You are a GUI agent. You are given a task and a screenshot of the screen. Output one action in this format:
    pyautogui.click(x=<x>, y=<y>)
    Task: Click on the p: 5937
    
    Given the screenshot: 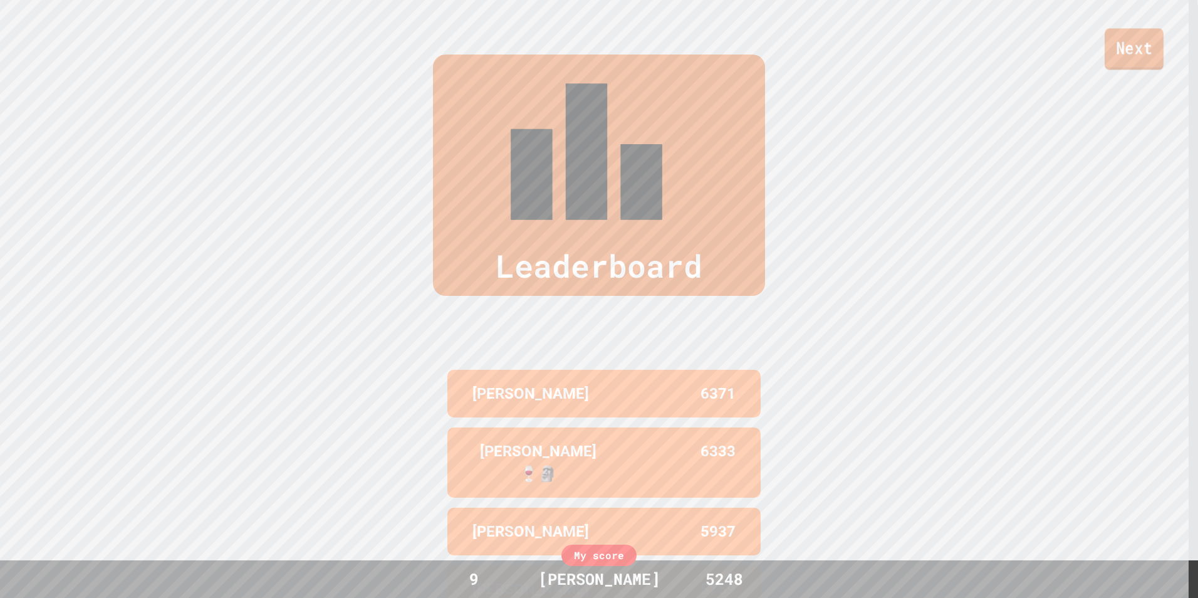 What is the action you would take?
    pyautogui.click(x=718, y=532)
    